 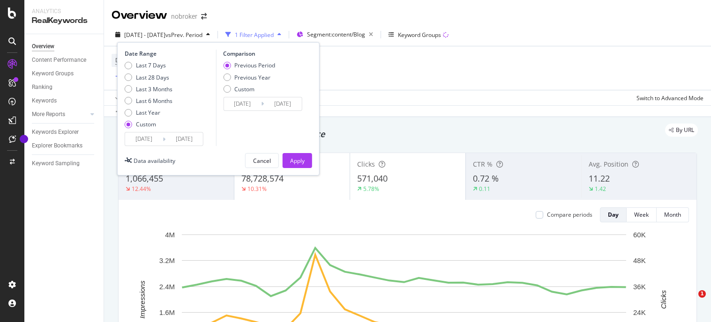 What do you see at coordinates (64, 21) in the screenshot?
I see `div: RealKeywords` at bounding box center [64, 21].